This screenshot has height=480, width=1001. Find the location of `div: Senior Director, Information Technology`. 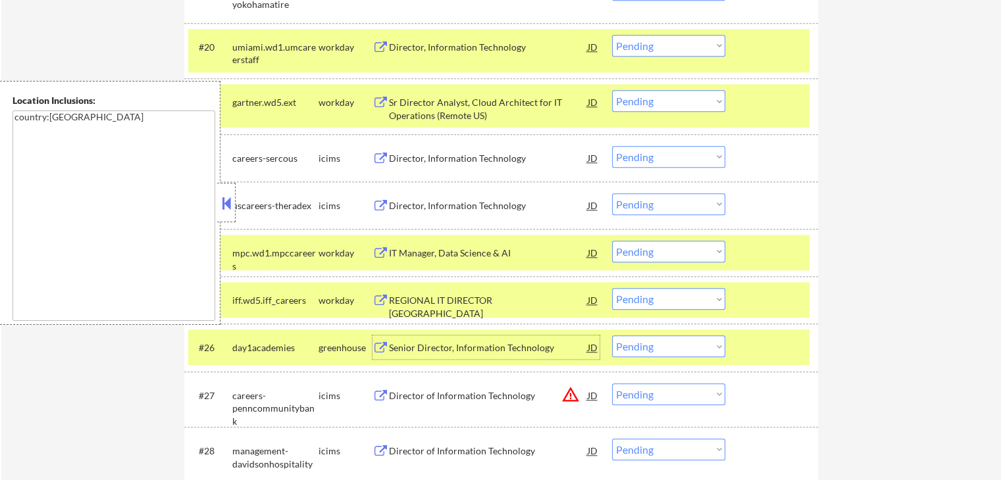

div: Senior Director, Information Technology is located at coordinates (488, 348).